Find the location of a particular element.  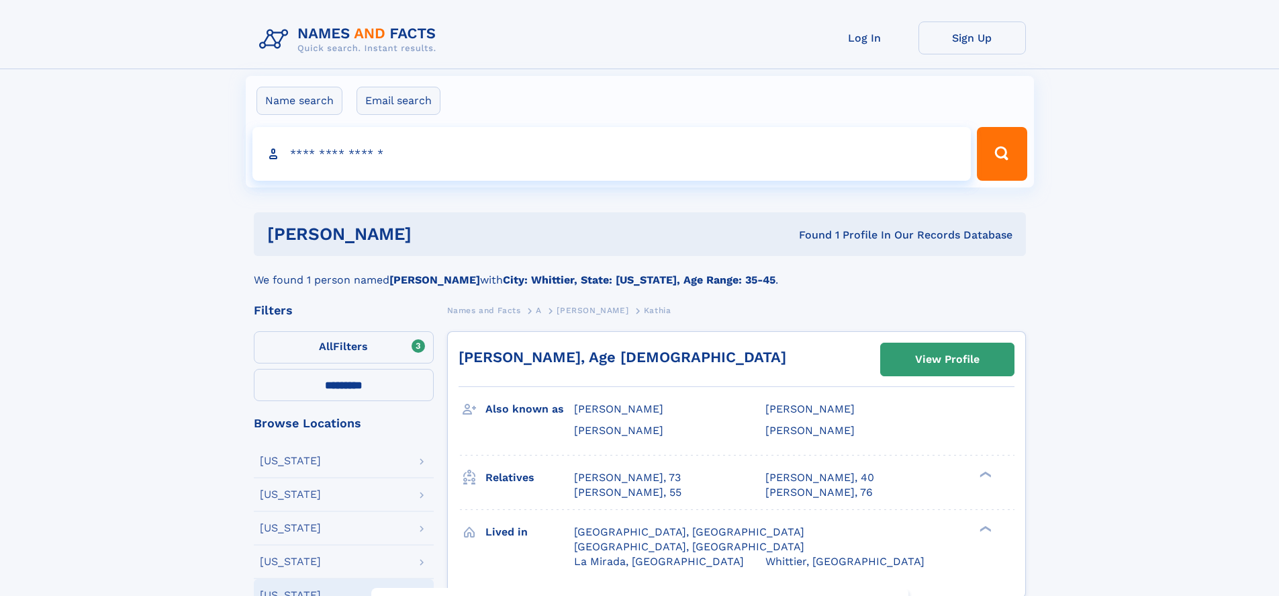

div: View Profile is located at coordinates (948, 359).